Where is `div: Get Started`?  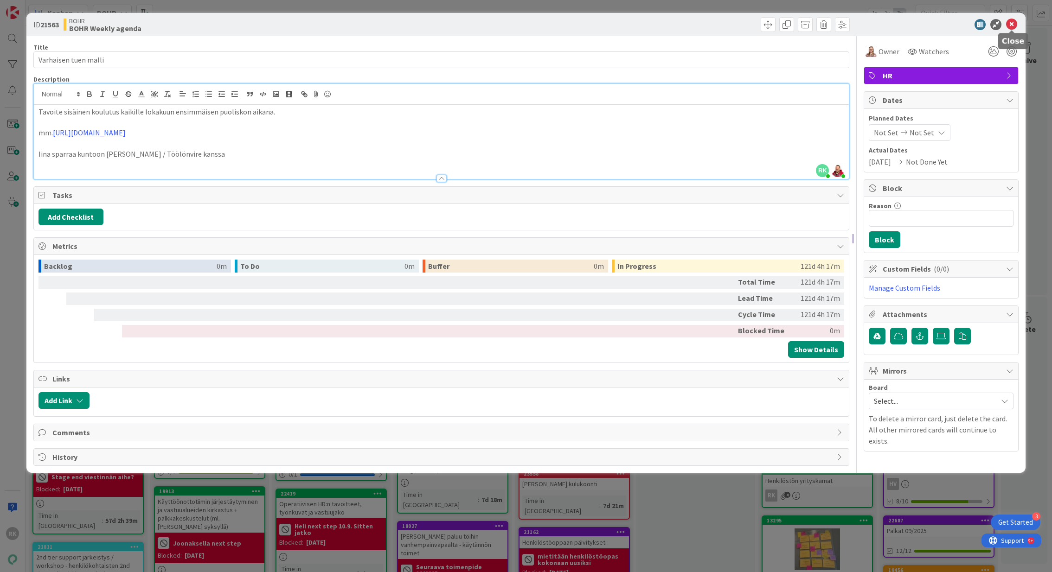 div: Get Started is located at coordinates (1016, 523).